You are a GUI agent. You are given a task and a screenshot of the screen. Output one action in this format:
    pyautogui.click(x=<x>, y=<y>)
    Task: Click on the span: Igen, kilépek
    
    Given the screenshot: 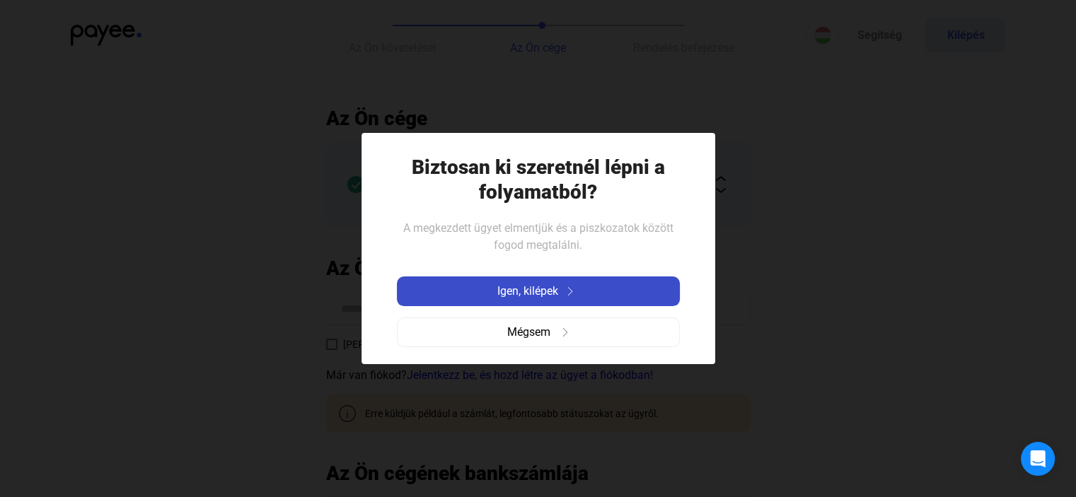 What is the action you would take?
    pyautogui.click(x=528, y=292)
    